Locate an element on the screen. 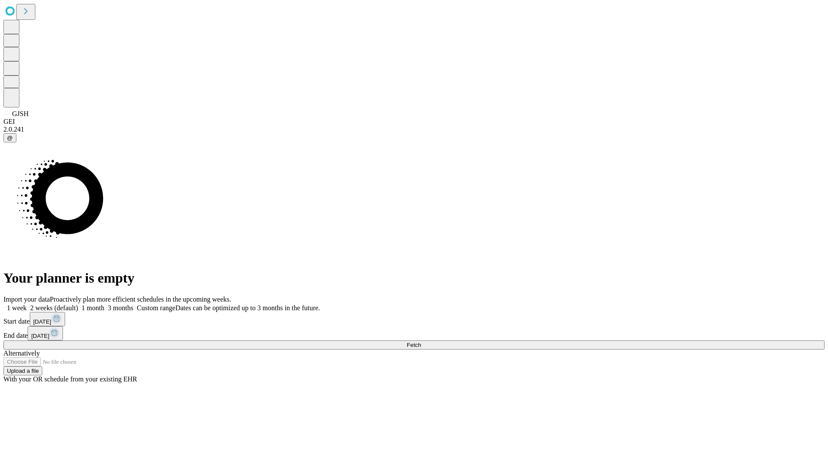 This screenshot has width=828, height=466. span: Import your data is located at coordinates (27, 299).